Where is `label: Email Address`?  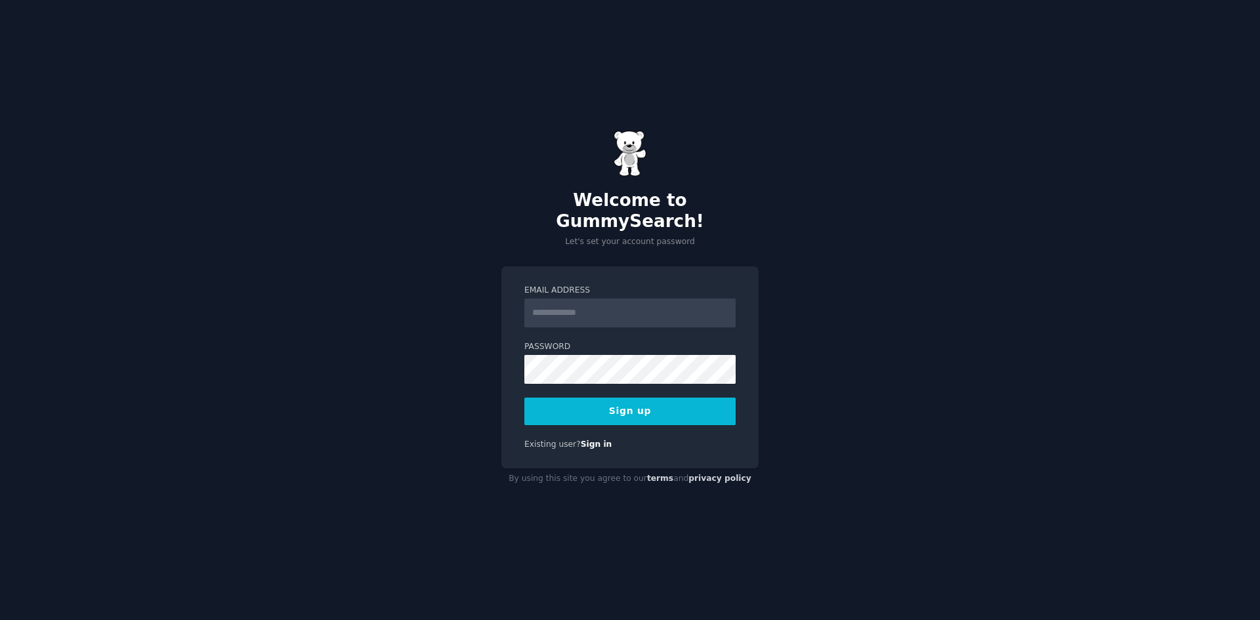 label: Email Address is located at coordinates (630, 291).